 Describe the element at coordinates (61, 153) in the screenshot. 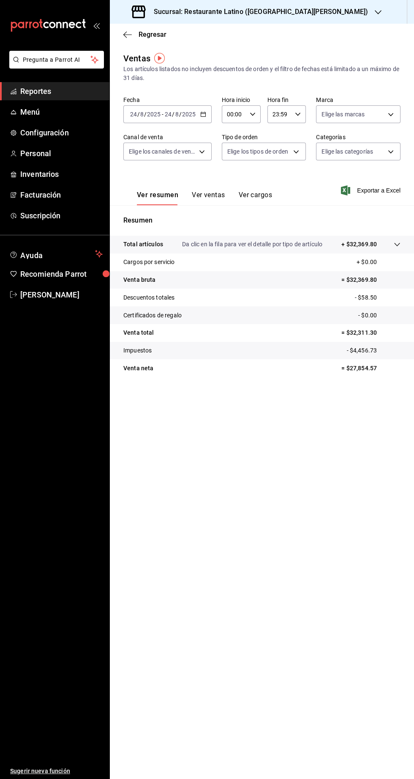

I see `span: Personal` at that location.